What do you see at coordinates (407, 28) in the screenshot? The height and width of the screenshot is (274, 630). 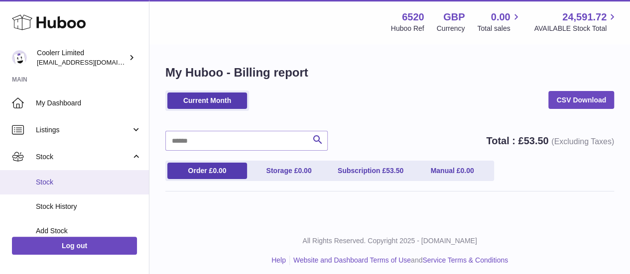 I see `div: Huboo Ref` at bounding box center [407, 28].